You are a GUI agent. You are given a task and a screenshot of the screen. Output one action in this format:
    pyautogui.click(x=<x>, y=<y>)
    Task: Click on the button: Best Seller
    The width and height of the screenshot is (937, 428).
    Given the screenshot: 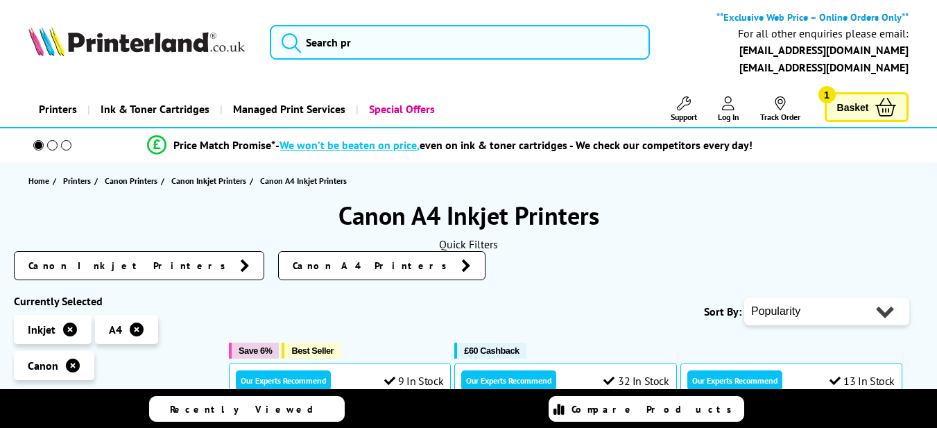 What is the action you would take?
    pyautogui.click(x=311, y=350)
    